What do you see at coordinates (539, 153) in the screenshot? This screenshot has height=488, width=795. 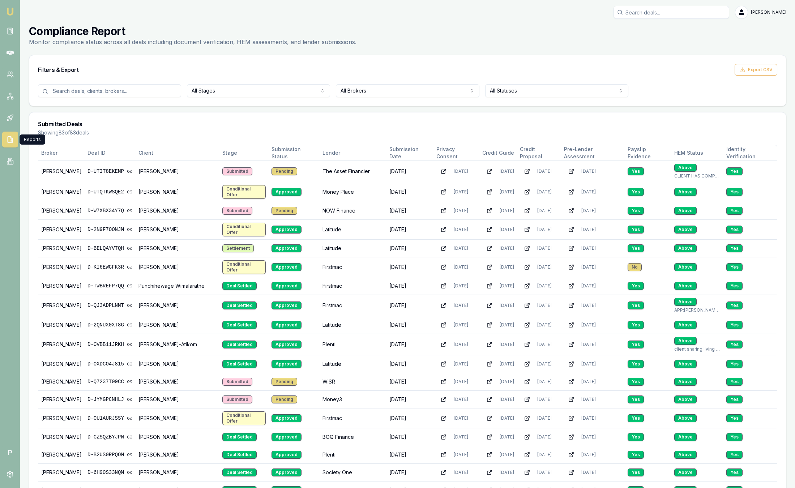 I see `th: Credit Proposal` at bounding box center [539, 153].